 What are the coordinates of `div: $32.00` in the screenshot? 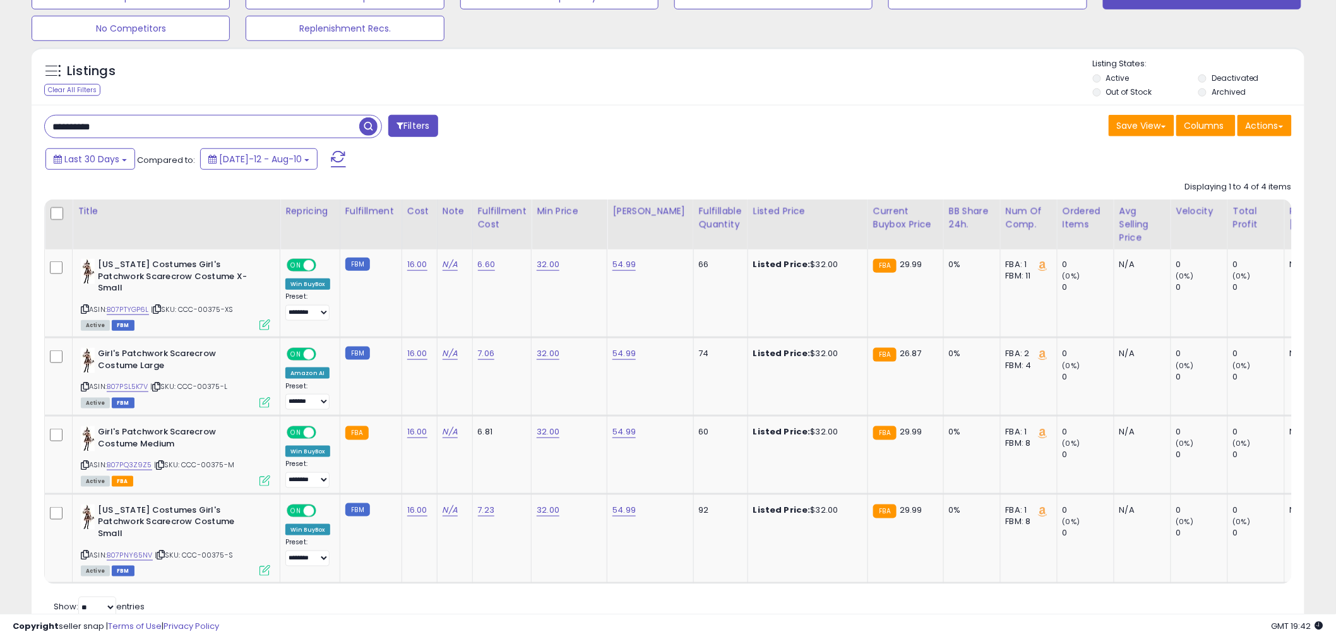 It's located at (806, 510).